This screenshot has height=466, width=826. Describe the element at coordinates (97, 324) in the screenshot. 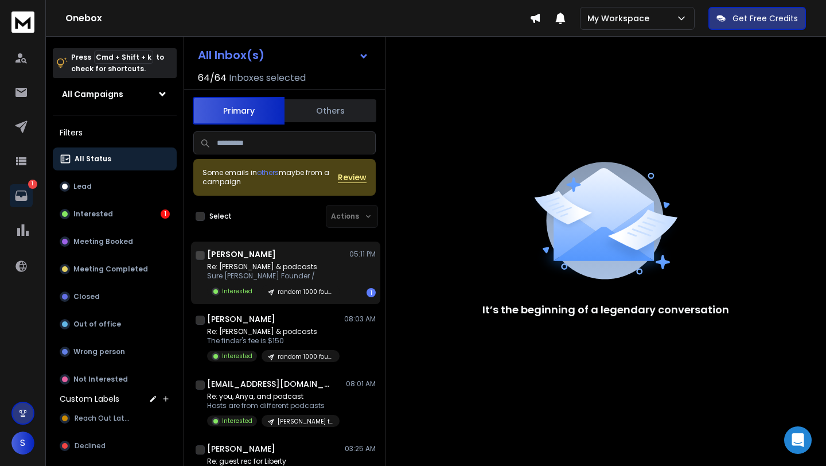

I see `p: Out of office` at that location.